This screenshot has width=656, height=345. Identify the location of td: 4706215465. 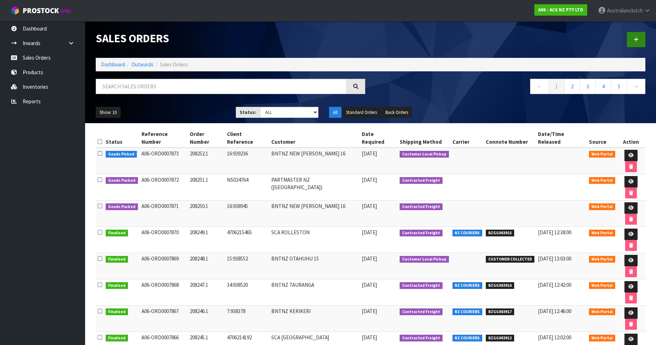
(247, 240).